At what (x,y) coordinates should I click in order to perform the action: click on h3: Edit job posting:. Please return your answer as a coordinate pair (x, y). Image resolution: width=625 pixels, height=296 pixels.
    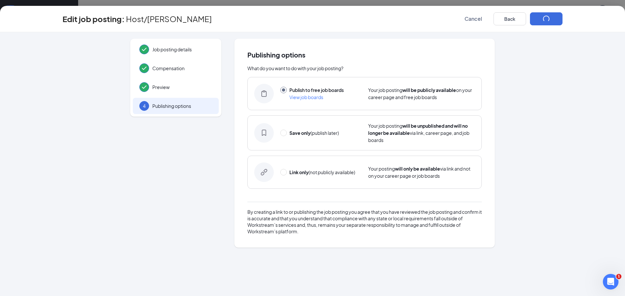
    Looking at the image, I should click on (93, 19).